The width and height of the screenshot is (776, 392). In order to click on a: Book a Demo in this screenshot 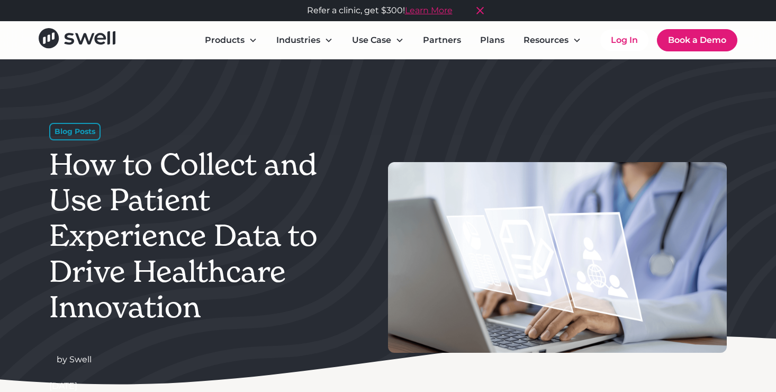, I will do `click(697, 40)`.